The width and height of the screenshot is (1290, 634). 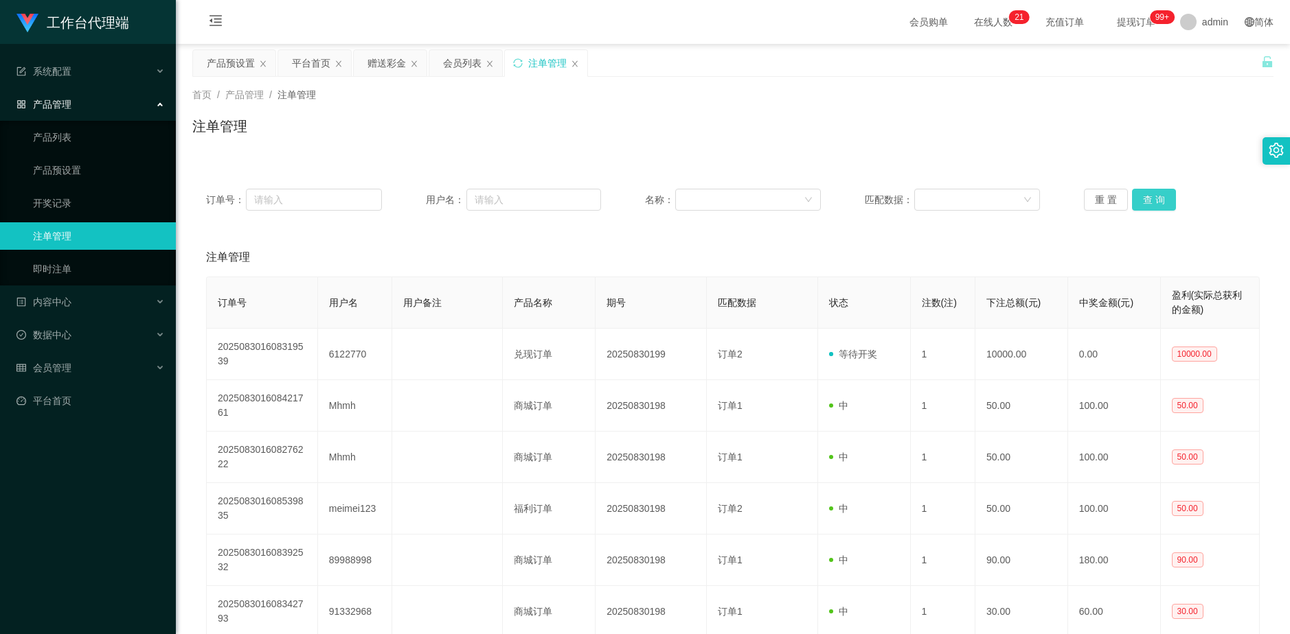 What do you see at coordinates (1021, 17) in the screenshot?
I see `p: 1` at bounding box center [1021, 17].